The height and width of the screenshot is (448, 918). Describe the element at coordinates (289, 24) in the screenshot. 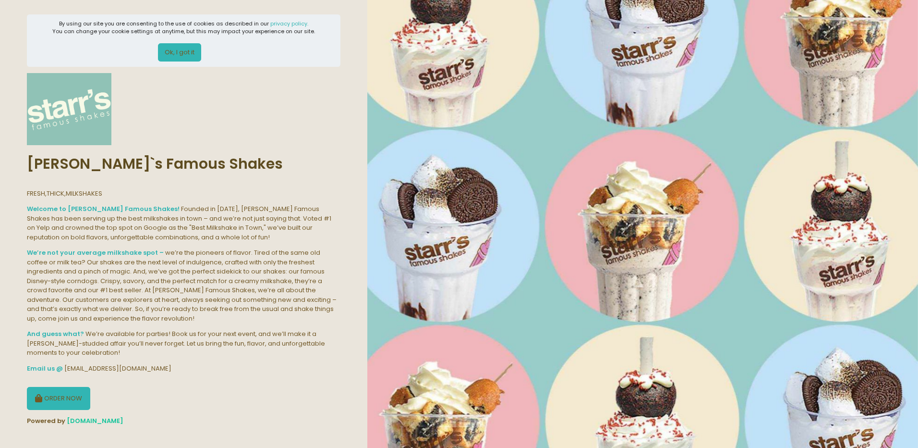

I see `a: privacy policy.` at that location.